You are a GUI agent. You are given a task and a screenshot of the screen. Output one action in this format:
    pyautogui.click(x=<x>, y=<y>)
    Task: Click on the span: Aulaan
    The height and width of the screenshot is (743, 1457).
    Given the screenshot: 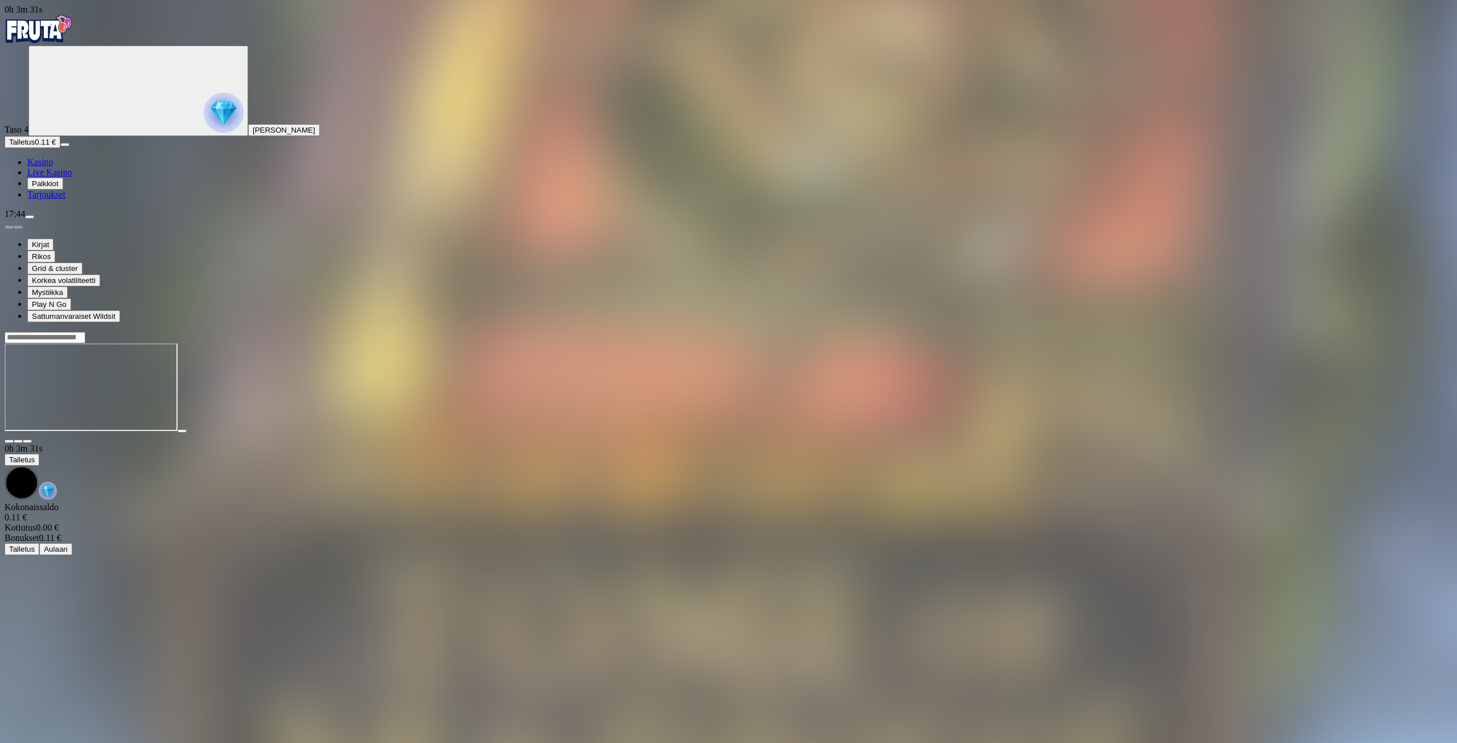 What is the action you would take?
    pyautogui.click(x=56, y=549)
    